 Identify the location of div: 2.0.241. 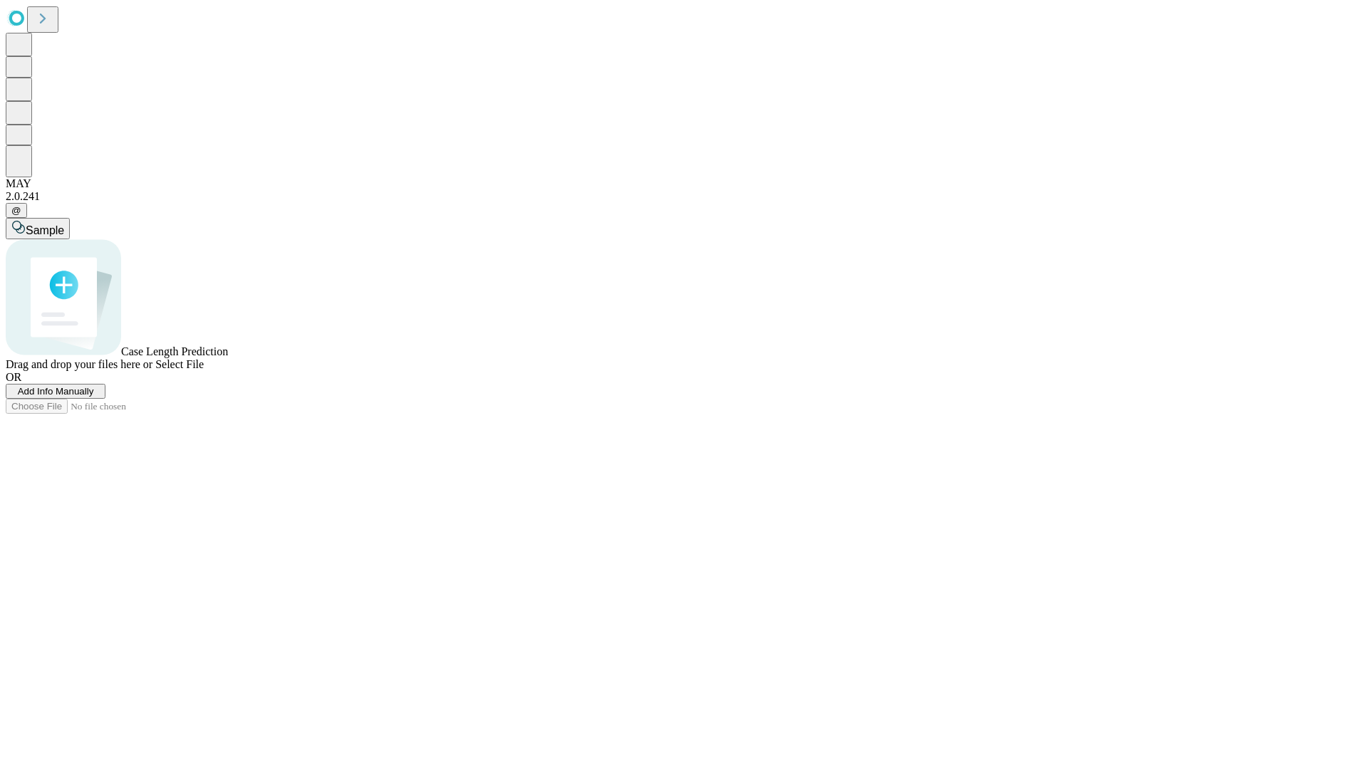
(684, 197).